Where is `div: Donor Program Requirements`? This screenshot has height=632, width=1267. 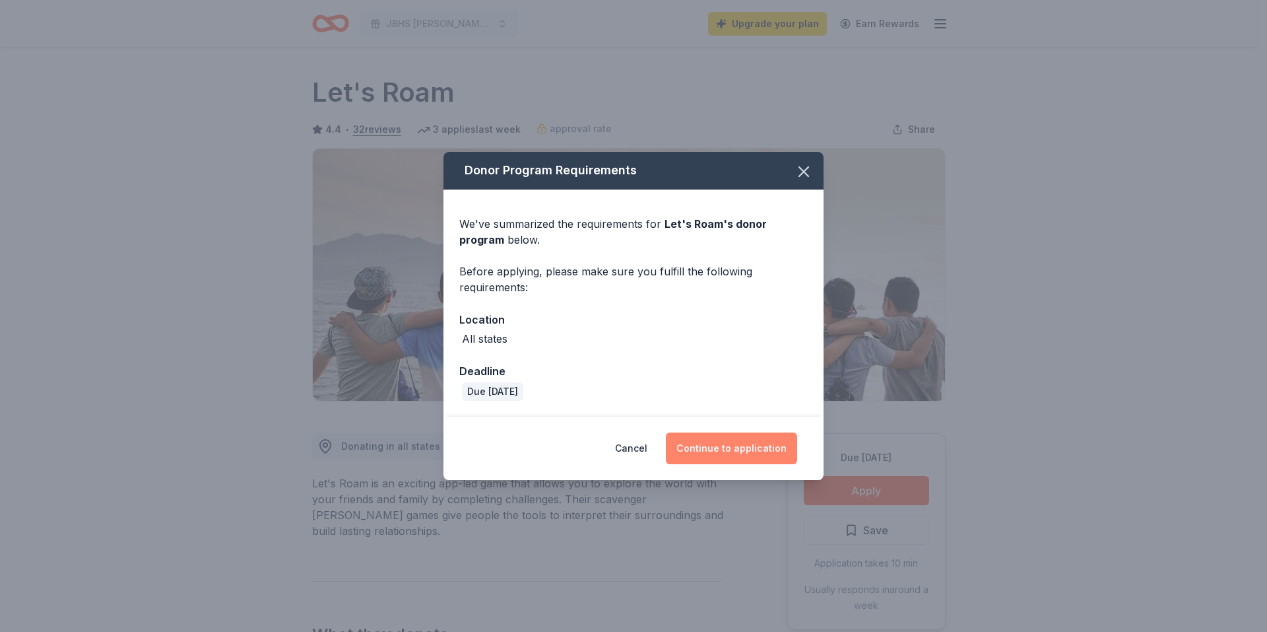
div: Donor Program Requirements is located at coordinates (634, 170).